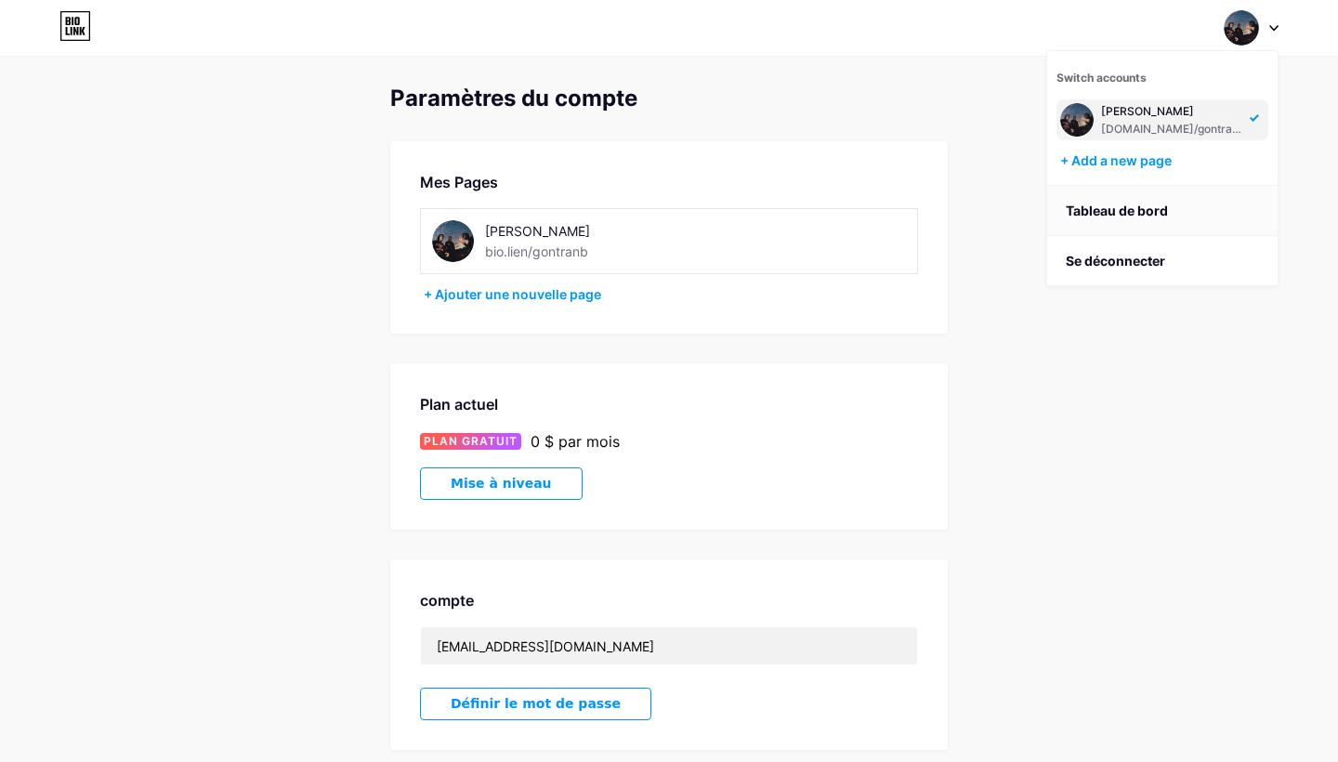 Image resolution: width=1338 pixels, height=762 pixels. I want to click on li: Se déconnecter, so click(1162, 261).